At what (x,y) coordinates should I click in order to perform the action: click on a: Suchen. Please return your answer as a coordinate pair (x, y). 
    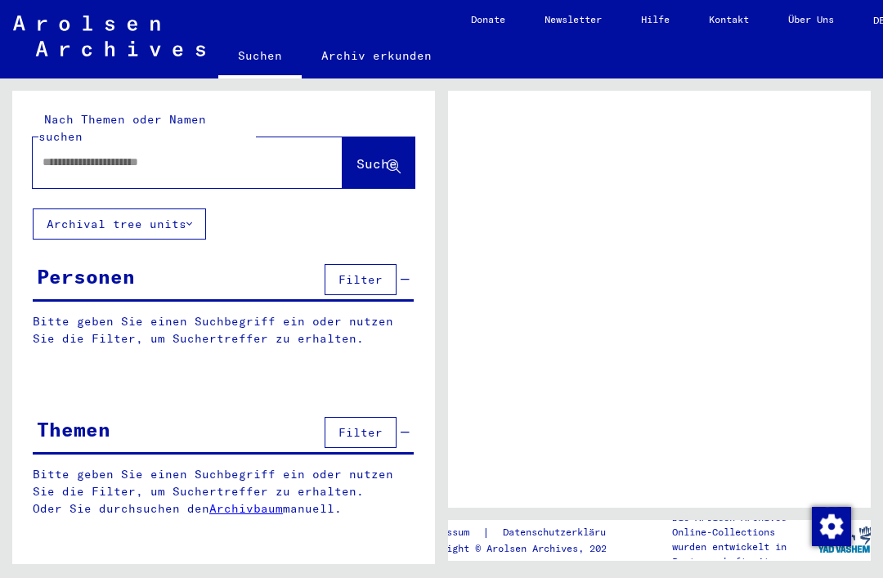
    Looking at the image, I should click on (260, 57).